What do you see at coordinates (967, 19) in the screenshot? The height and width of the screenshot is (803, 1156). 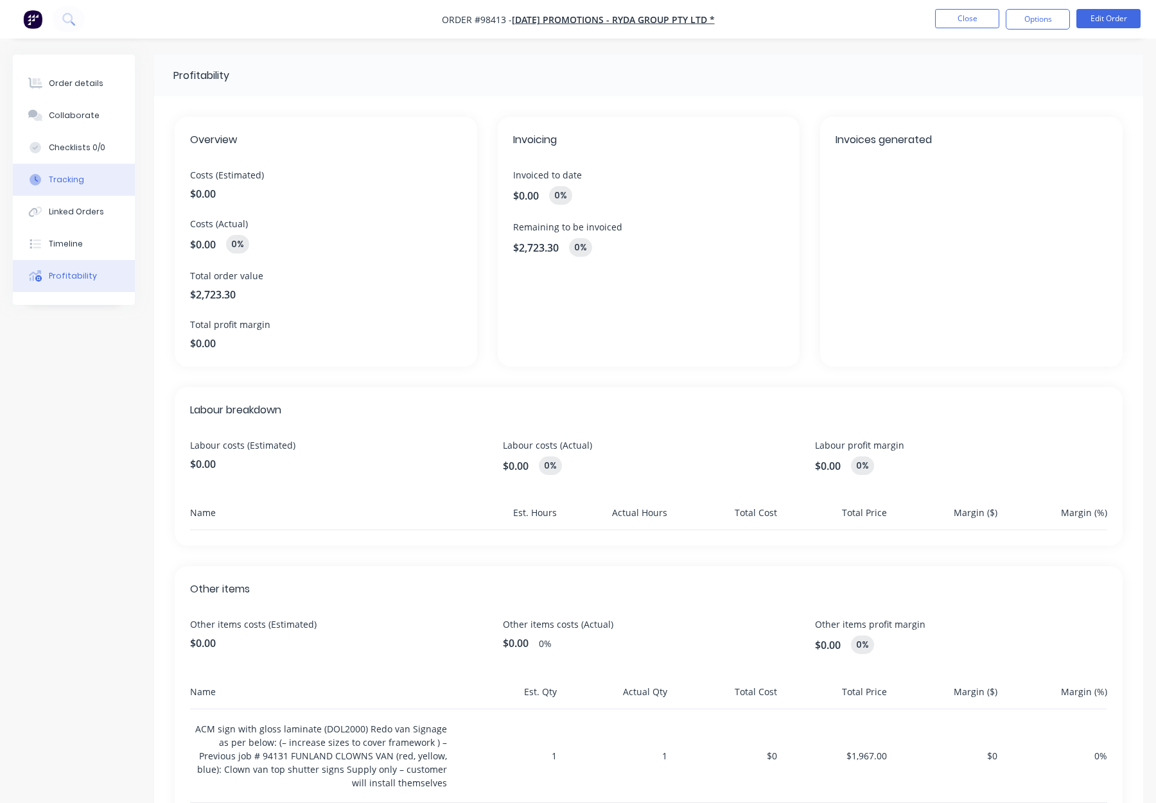 I see `button: Close` at bounding box center [967, 19].